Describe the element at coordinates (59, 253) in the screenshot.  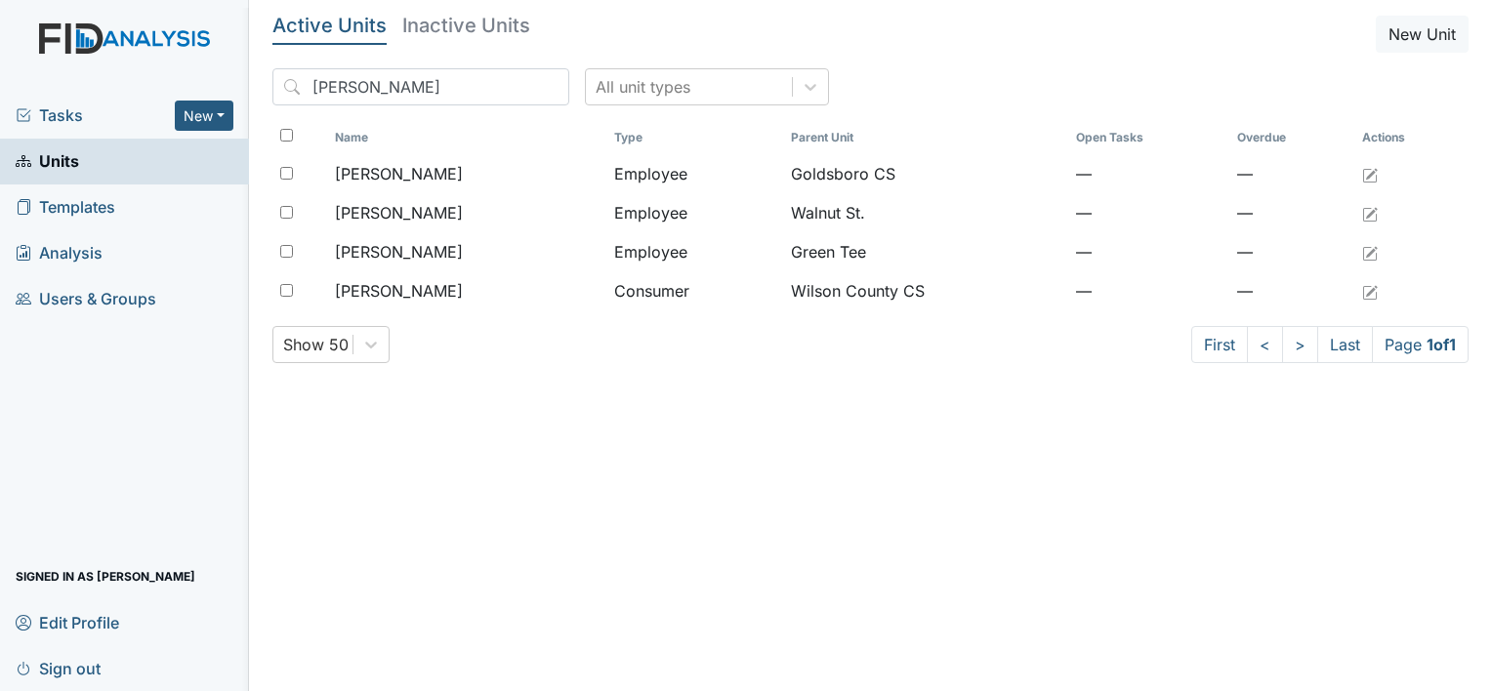
I see `span: Analysis` at that location.